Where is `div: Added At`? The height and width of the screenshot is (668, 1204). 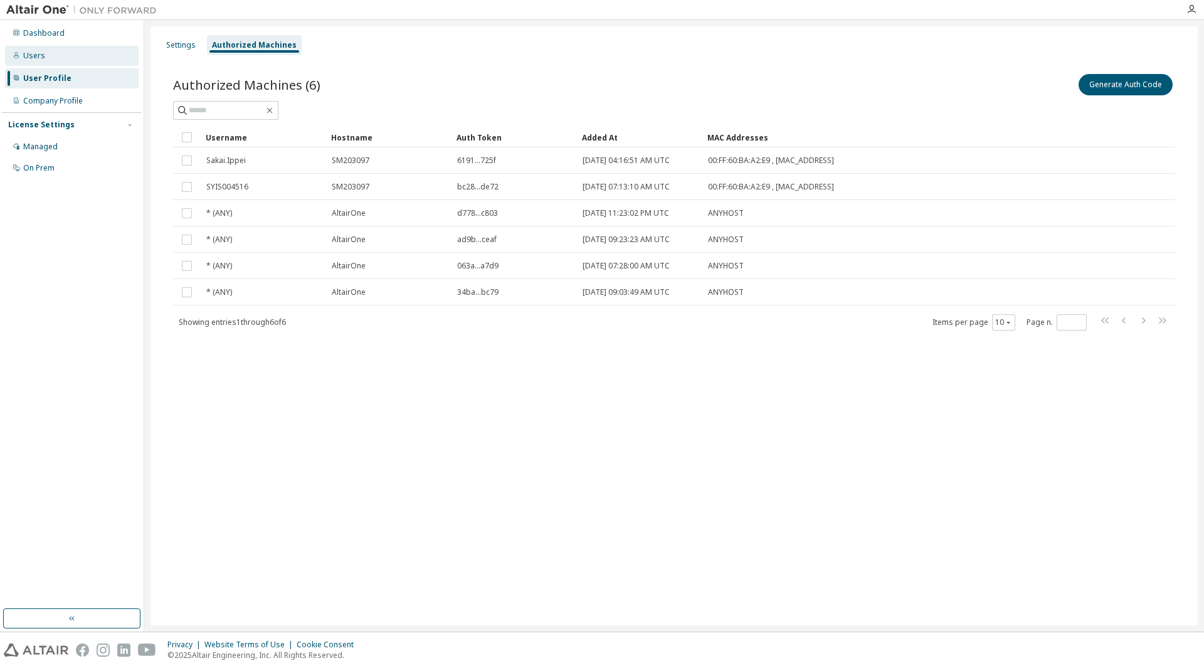 div: Added At is located at coordinates (640, 137).